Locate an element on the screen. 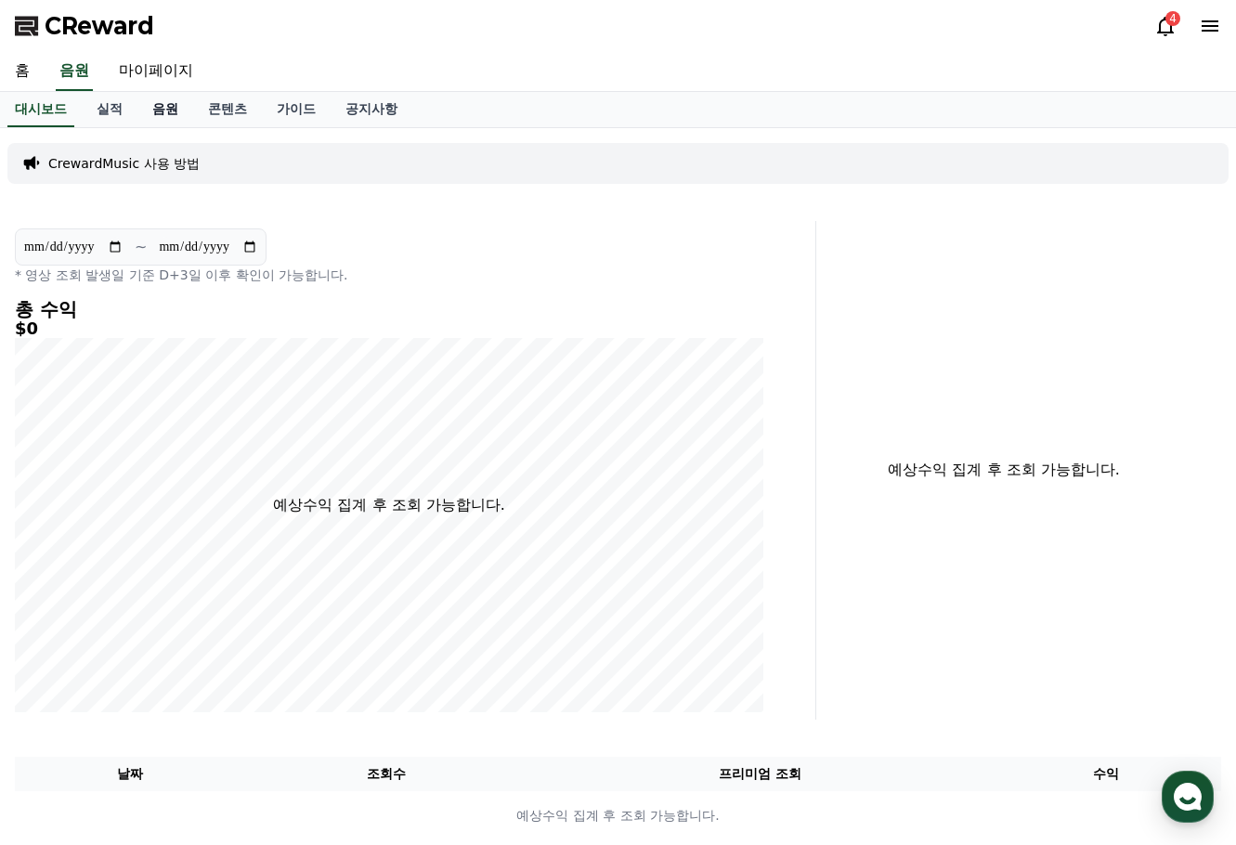 This screenshot has height=845, width=1236. a: 대화 is located at coordinates (181, 612).